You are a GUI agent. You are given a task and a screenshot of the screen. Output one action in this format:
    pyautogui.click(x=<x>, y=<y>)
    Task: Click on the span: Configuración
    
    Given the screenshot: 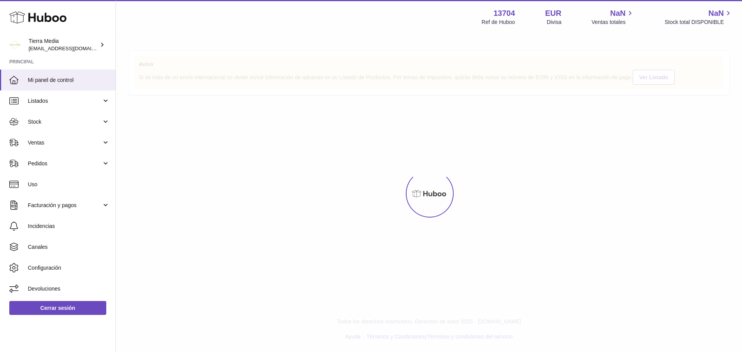 What is the action you would take?
    pyautogui.click(x=69, y=268)
    